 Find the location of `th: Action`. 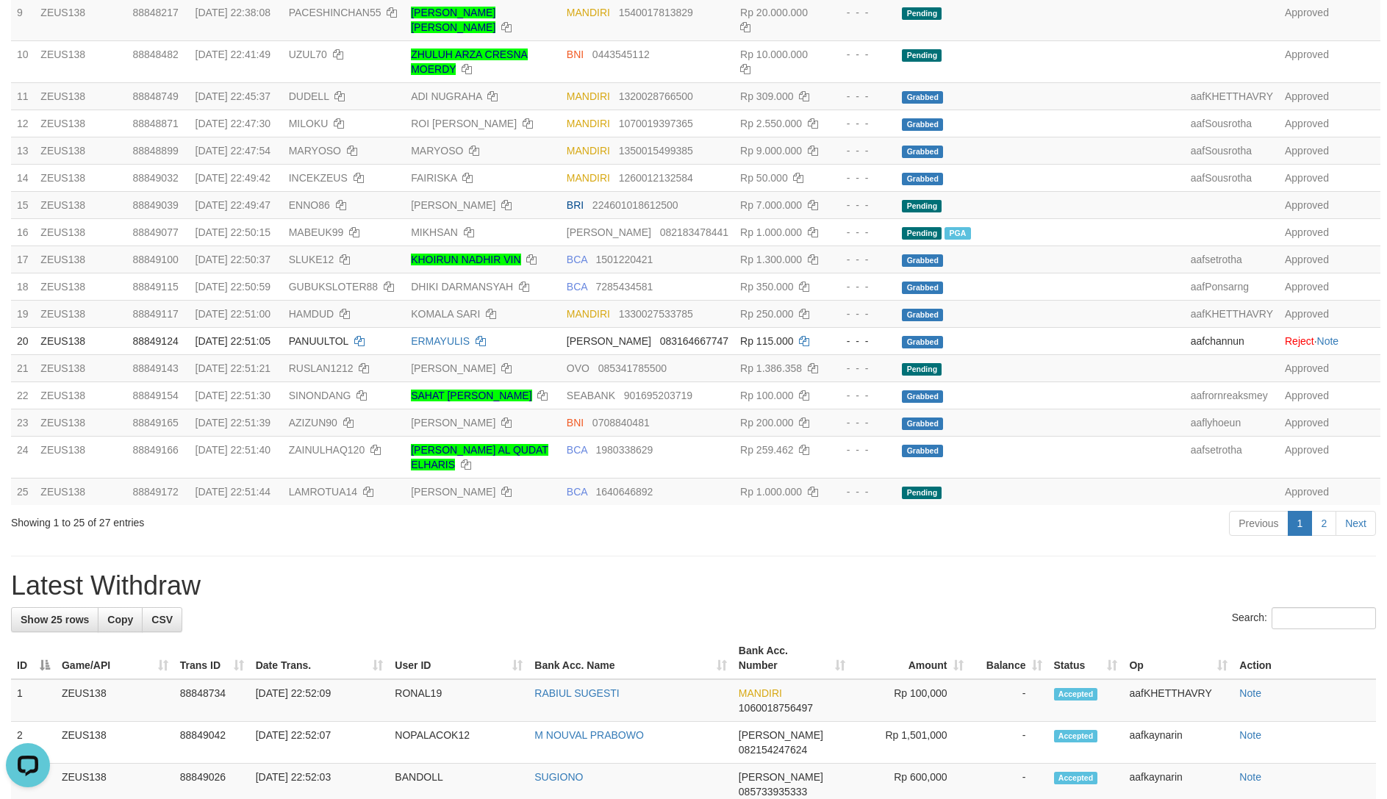

th: Action is located at coordinates (1305, 658).